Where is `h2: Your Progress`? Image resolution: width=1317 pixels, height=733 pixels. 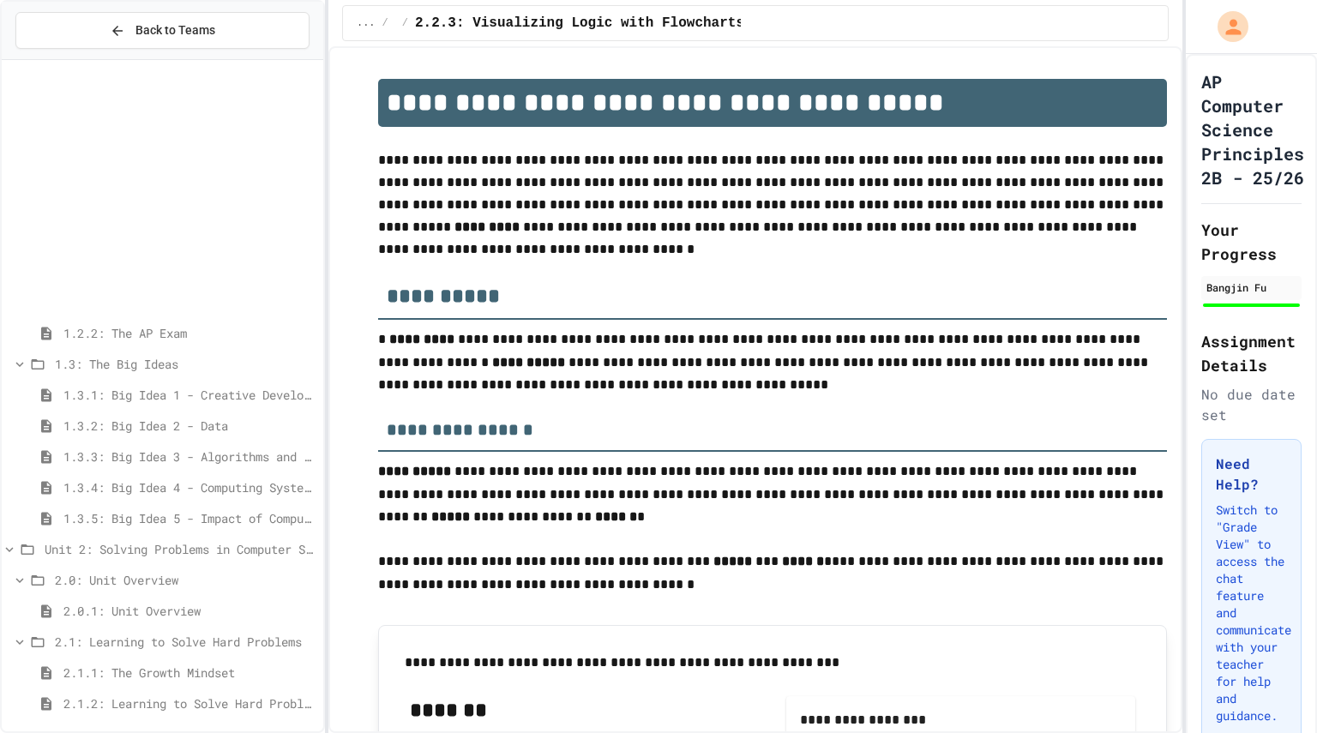 h2: Your Progress is located at coordinates (1251, 242).